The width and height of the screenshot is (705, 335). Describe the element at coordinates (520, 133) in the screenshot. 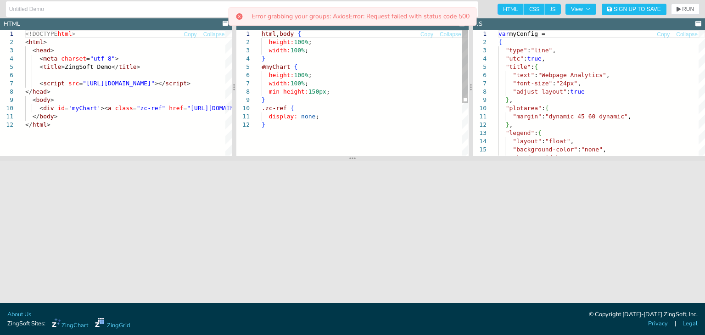

I see `span: "legend"` at that location.